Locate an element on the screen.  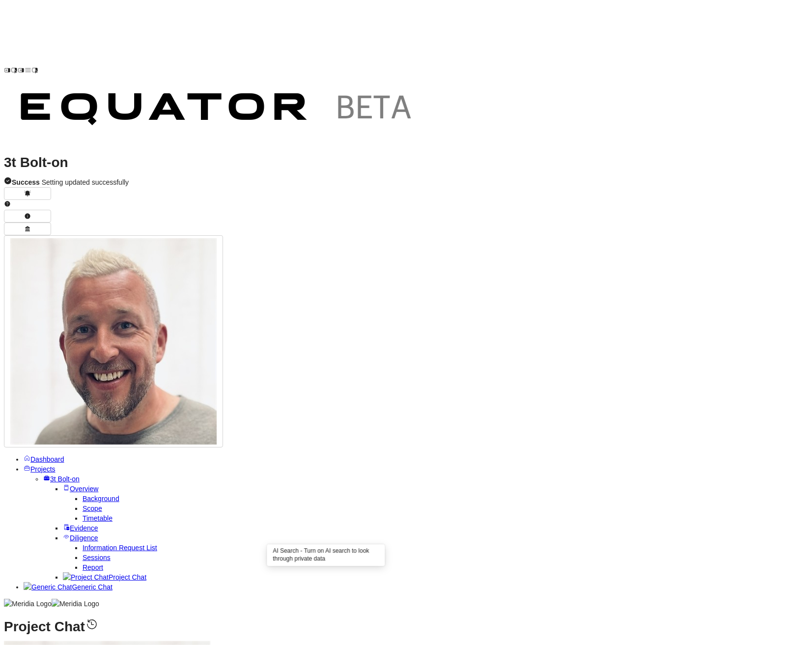
span: Dashboard is located at coordinates (47, 459).